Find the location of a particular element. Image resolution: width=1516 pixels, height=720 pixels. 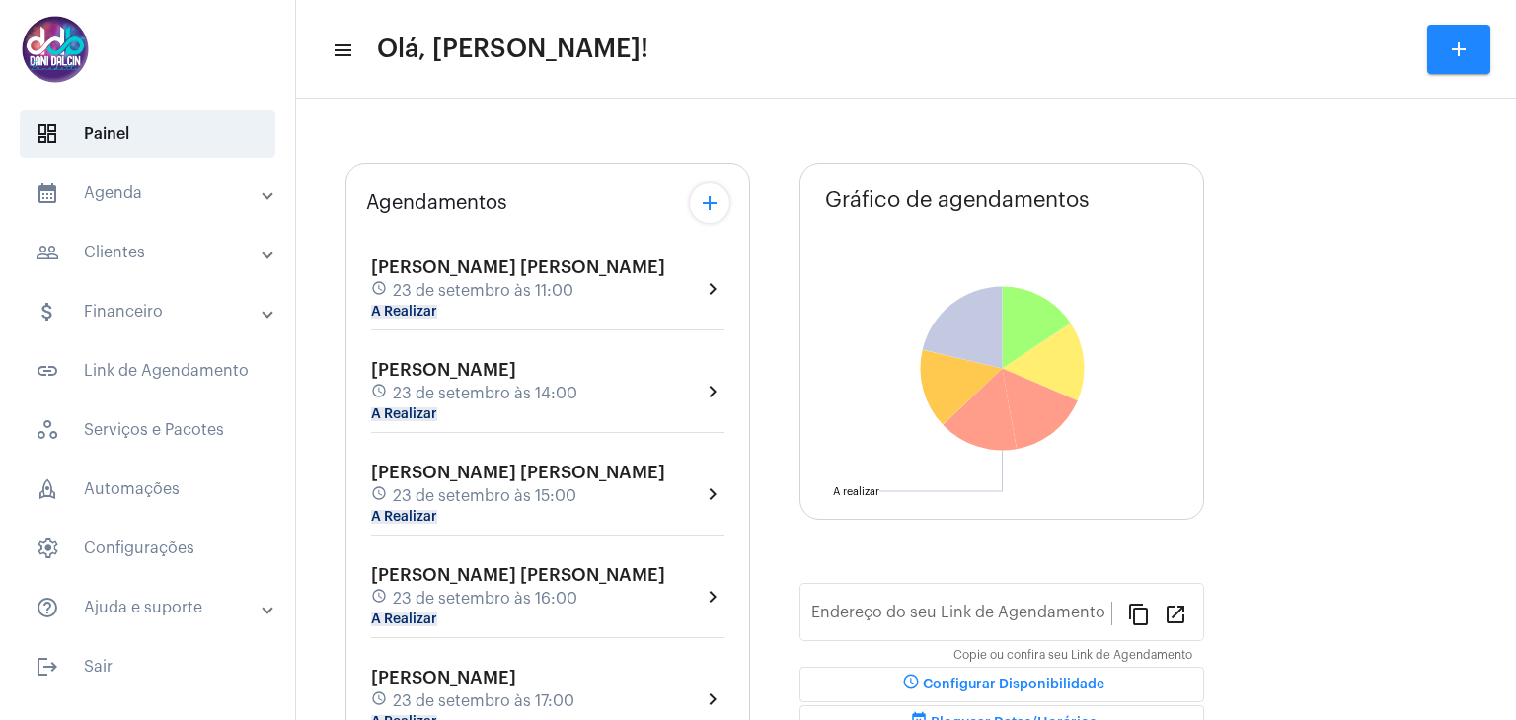

span: 23 de setembro às 16:00 is located at coordinates (485, 599).